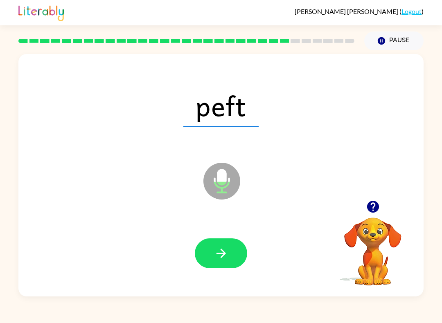 The height and width of the screenshot is (323, 442). Describe the element at coordinates (373, 246) in the screenshot. I see `video: Your browser must support playing .mp4 files to use Literably. Please try using another browser.` at that location.